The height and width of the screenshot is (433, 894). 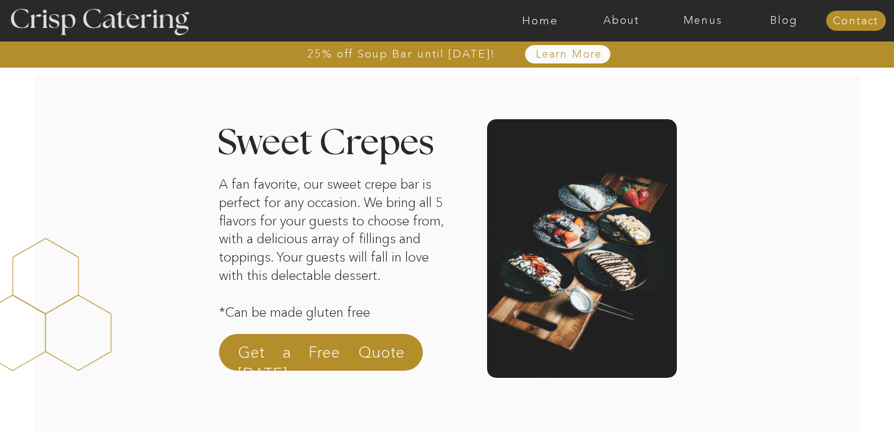 I want to click on nav: Menus, so click(x=702, y=21).